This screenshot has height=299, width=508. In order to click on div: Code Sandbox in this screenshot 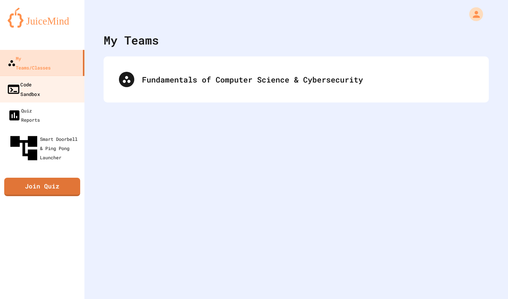, I will do `click(23, 89)`.